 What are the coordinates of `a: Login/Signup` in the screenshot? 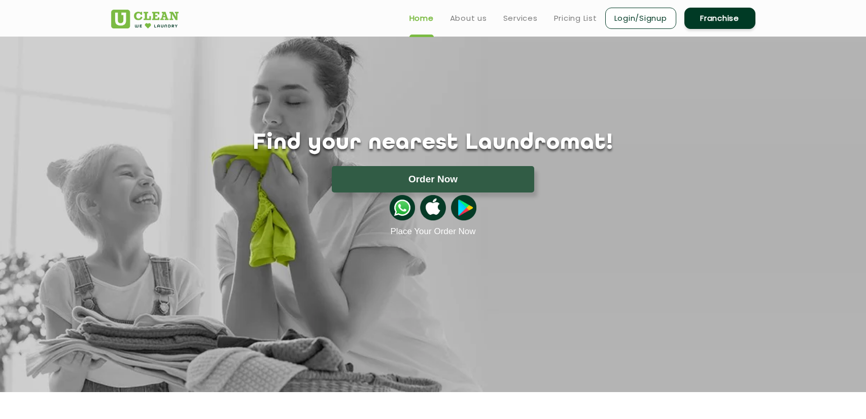 It's located at (641, 18).